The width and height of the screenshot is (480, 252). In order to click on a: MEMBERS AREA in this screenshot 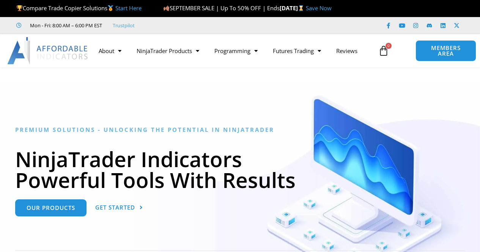, I will do `click(446, 51)`.